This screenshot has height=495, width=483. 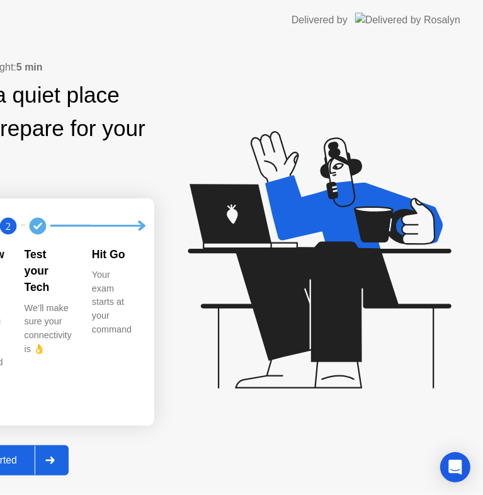 What do you see at coordinates (408, 20) in the screenshot?
I see `img: Delivered by Rosalyn` at bounding box center [408, 20].